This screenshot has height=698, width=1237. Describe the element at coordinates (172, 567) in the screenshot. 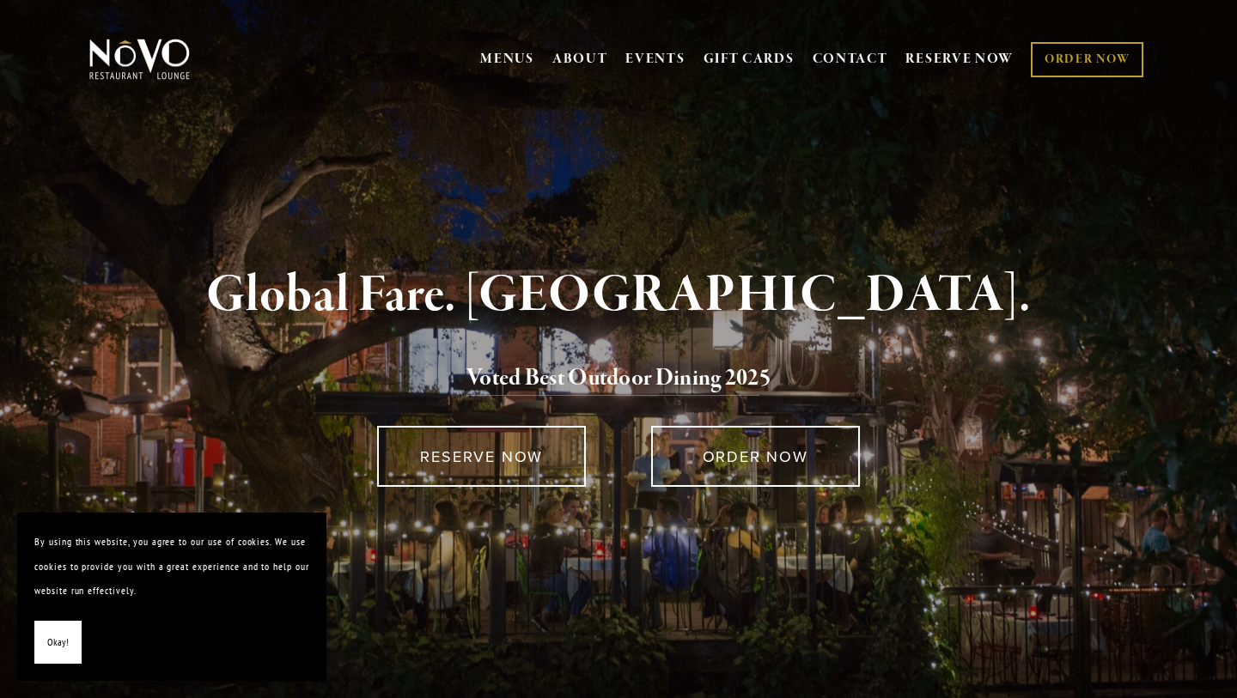

I see `p: By using this website, you agree to our use of cookies. We use cookies to provide you with a grea...` at that location.